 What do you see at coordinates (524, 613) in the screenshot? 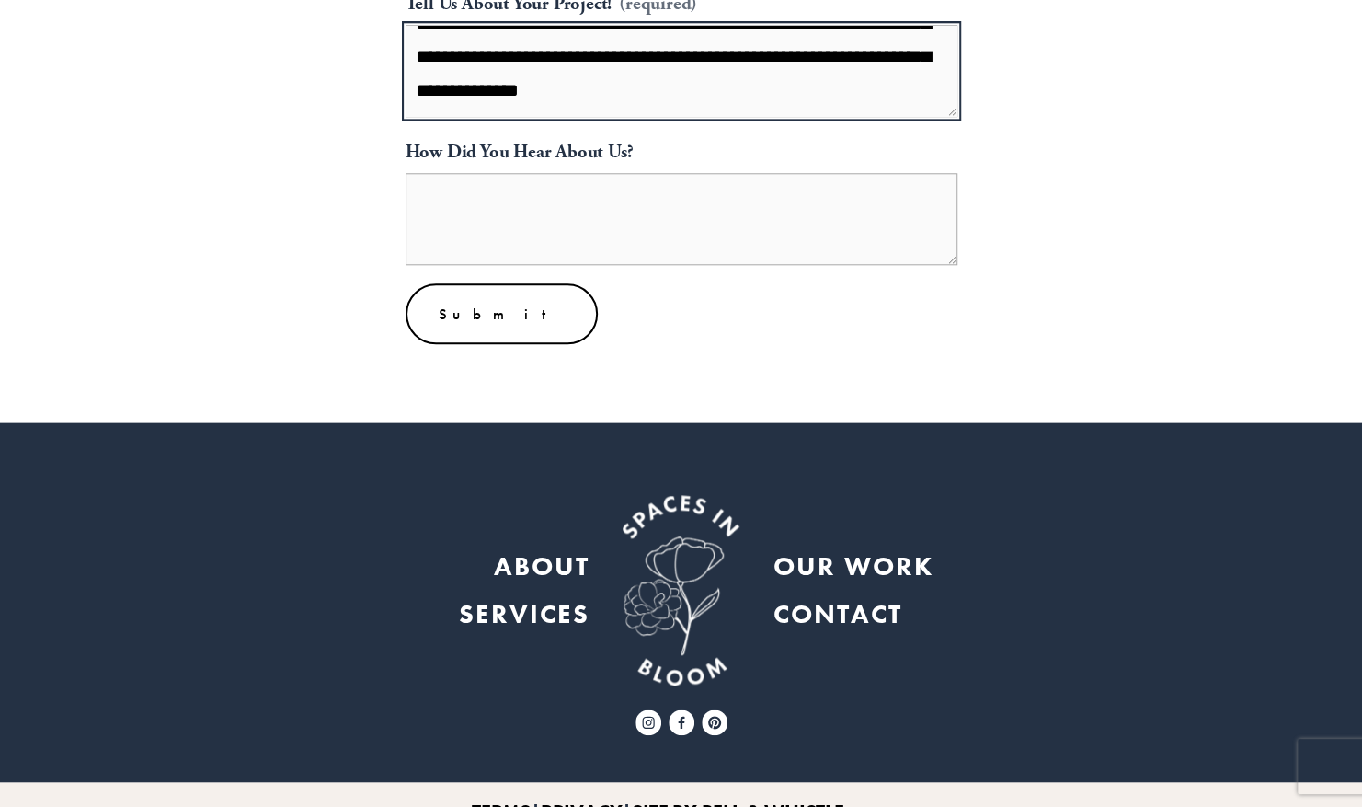
I see `strong: SERVICES` at bounding box center [524, 613].